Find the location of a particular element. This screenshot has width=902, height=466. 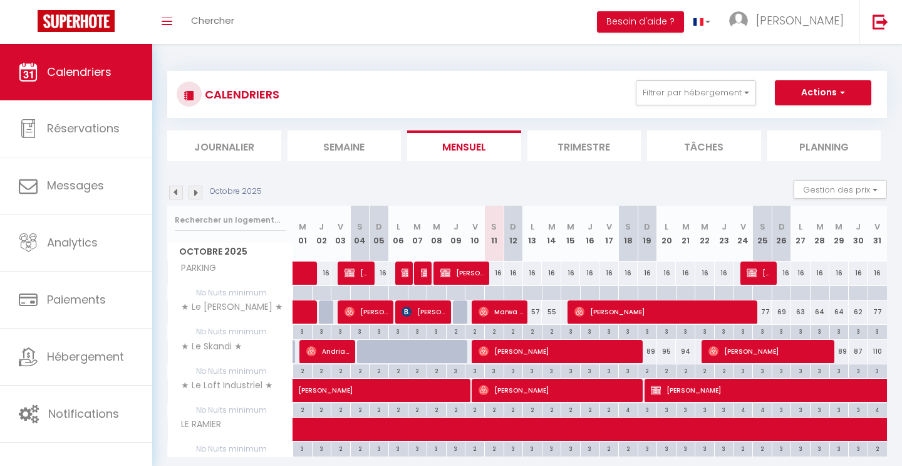

p: Octobre 2025 is located at coordinates (236, 191).